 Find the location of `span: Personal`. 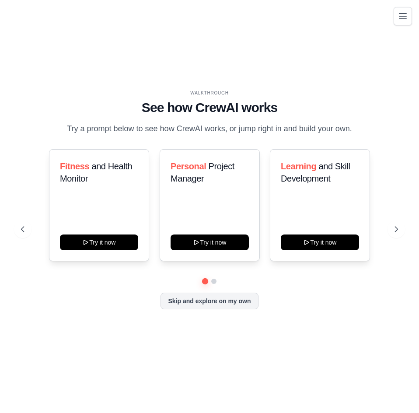

span: Personal is located at coordinates (188, 166).